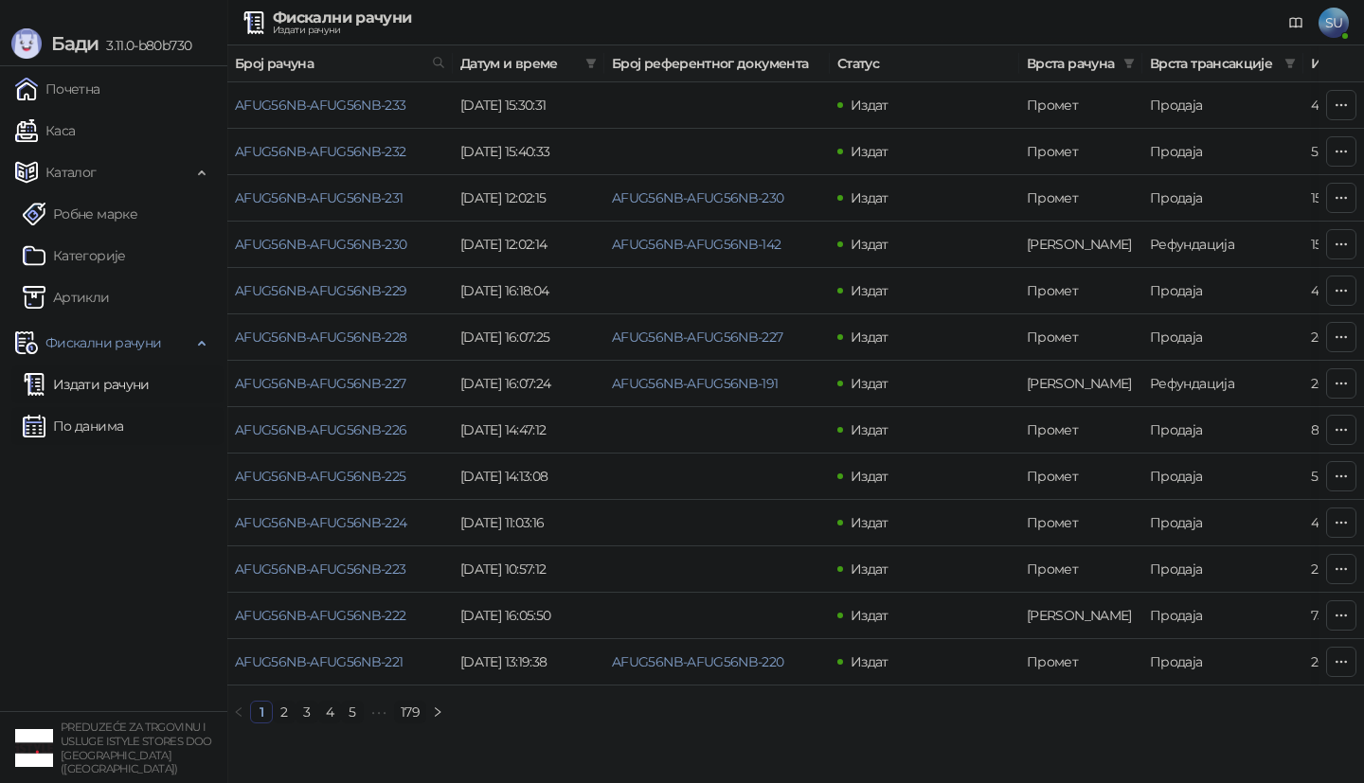 The image size is (1364, 783). I want to click on a: 4, so click(330, 712).